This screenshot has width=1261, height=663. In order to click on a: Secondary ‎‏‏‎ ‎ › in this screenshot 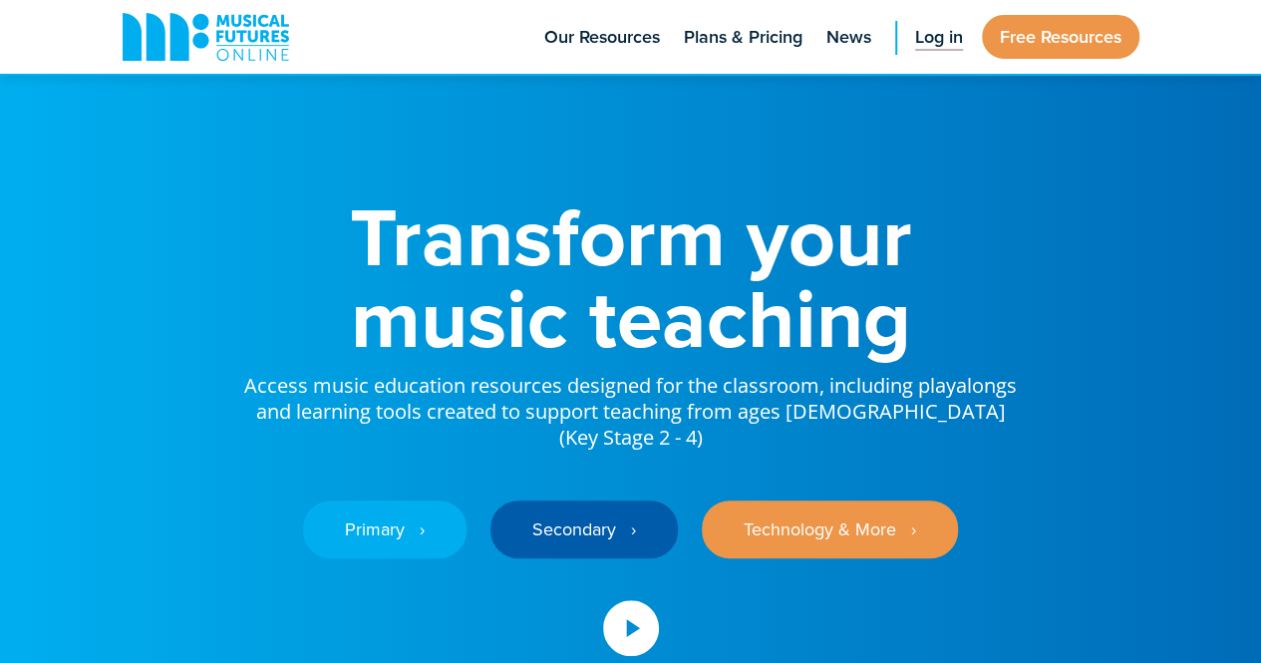, I will do `click(584, 529)`.